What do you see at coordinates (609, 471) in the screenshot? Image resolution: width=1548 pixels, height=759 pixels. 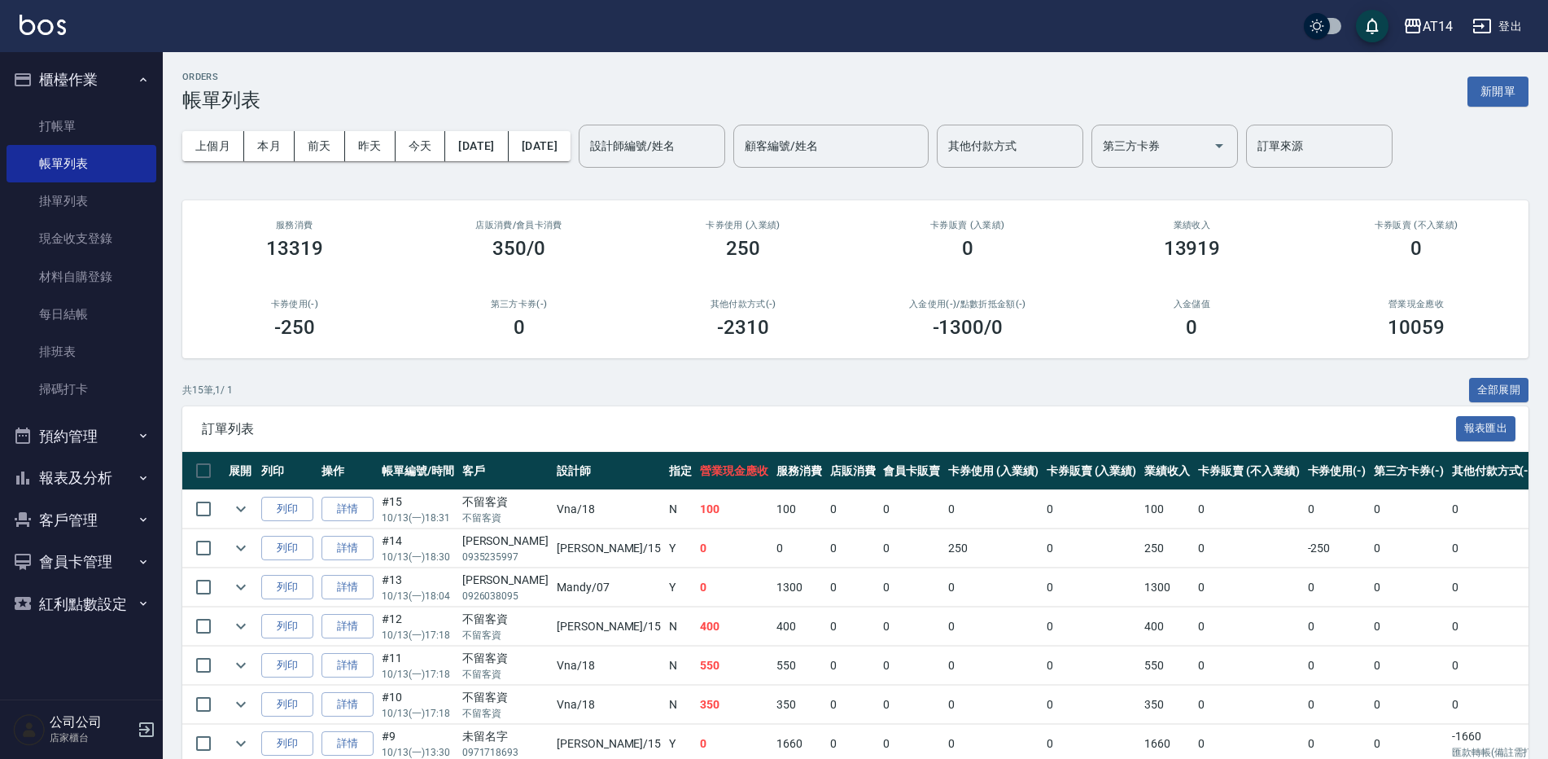 I see `th: 設計師` at bounding box center [609, 471].